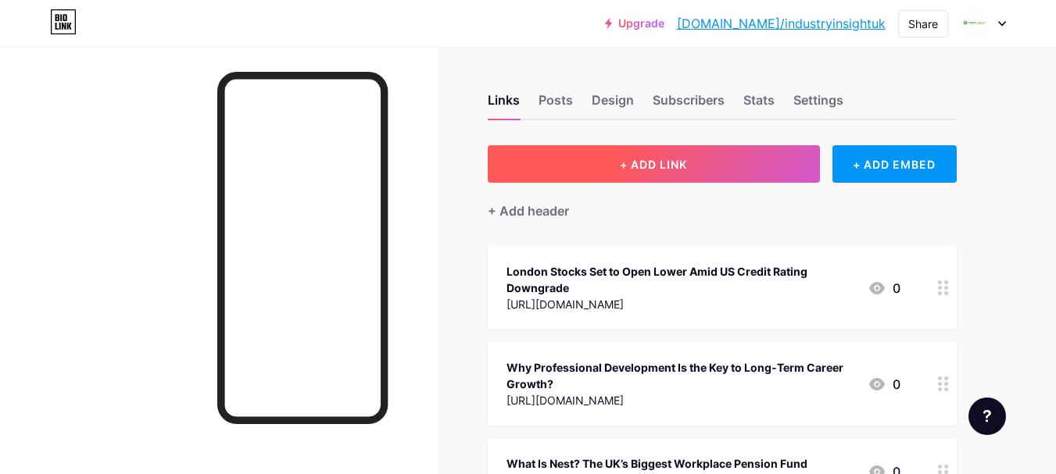 This screenshot has width=1056, height=474. Describe the element at coordinates (656, 463) in the screenshot. I see `div: What Is Nest? The UK’s Biggest Workplace Pension Fund` at that location.